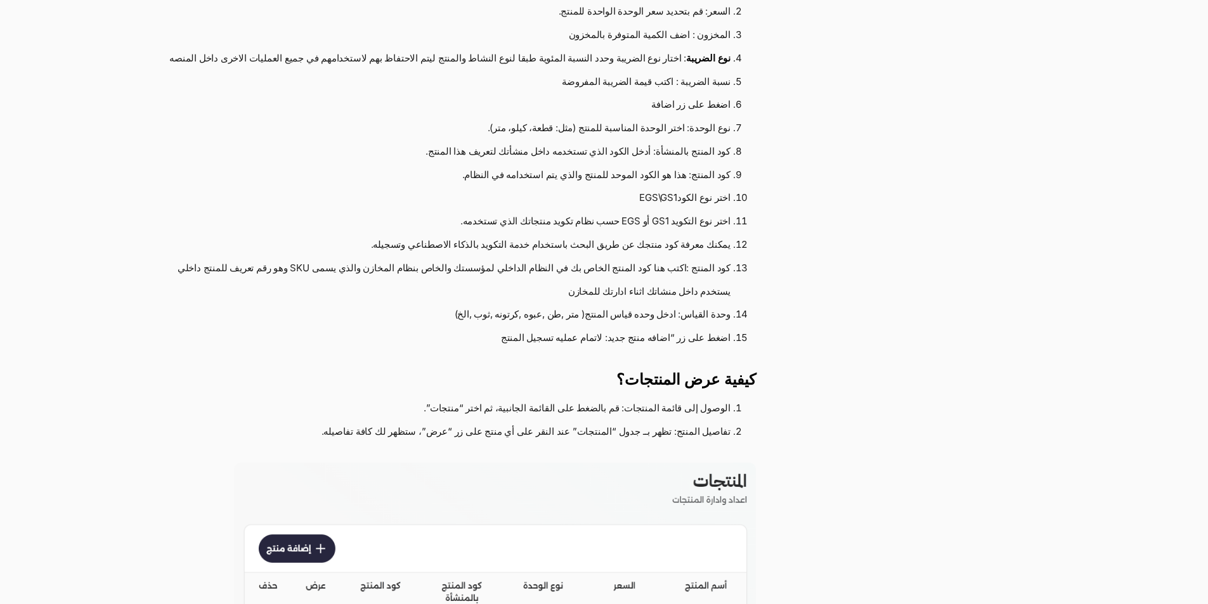  What do you see at coordinates (686, 379) in the screenshot?
I see `strong: كيفية عرض المنتجات؟` at bounding box center [686, 379].